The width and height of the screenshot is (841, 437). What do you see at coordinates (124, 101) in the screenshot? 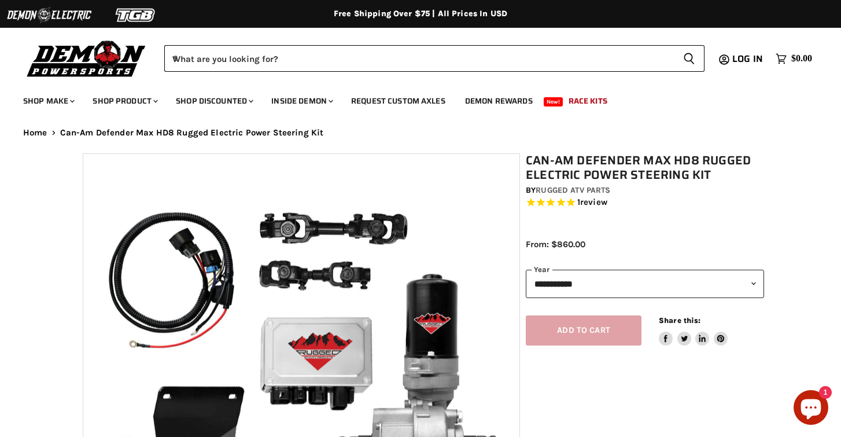
I see `a: Shop Product` at bounding box center [124, 101].